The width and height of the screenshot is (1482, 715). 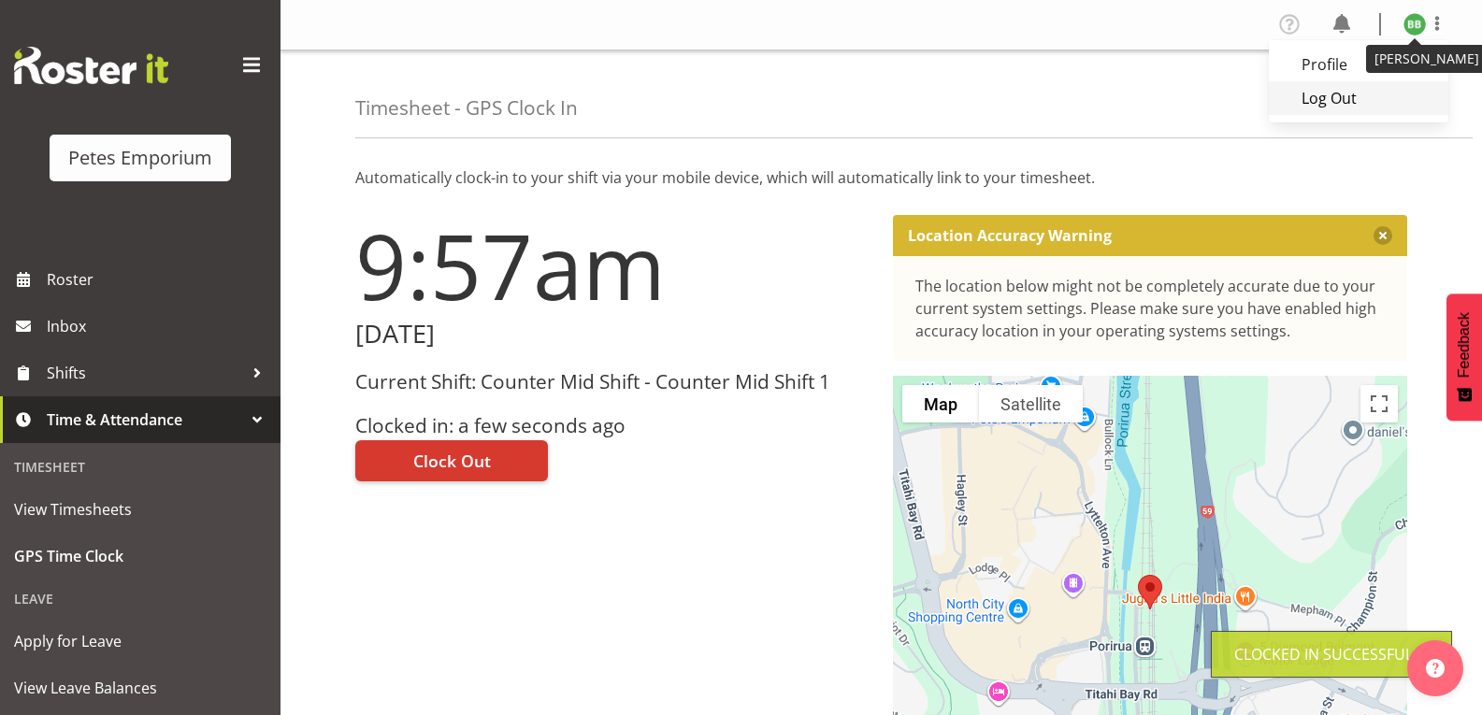 What do you see at coordinates (140, 556) in the screenshot?
I see `a: GPS Time Clock` at bounding box center [140, 556].